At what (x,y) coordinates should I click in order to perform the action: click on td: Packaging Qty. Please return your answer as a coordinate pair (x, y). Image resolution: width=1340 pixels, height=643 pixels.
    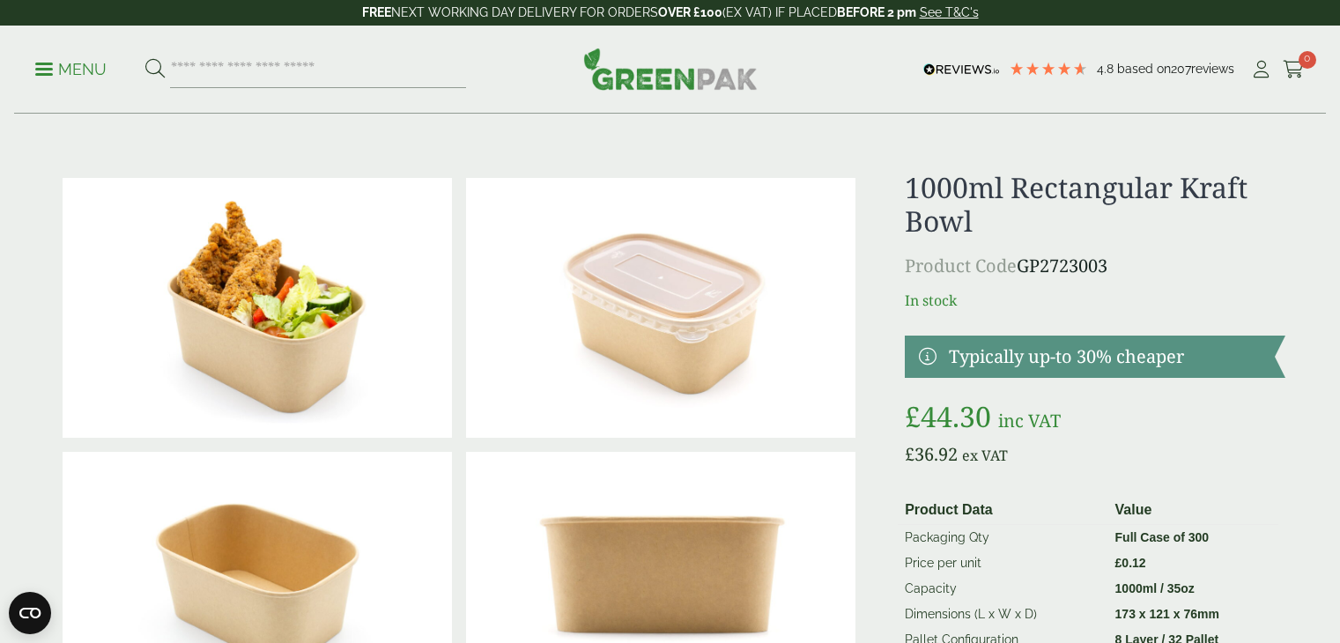
    Looking at the image, I should click on (1003, 538).